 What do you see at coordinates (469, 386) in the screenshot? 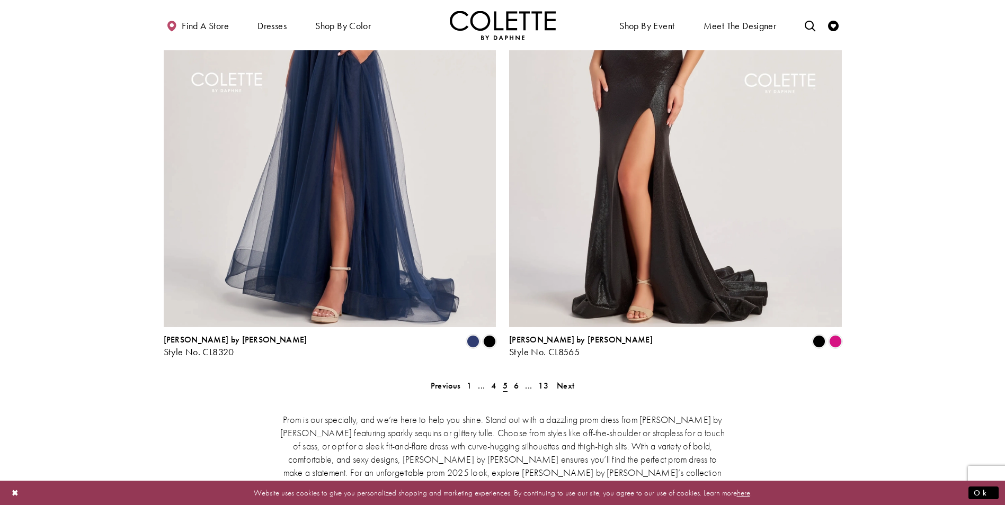
I see `a: 1` at bounding box center [469, 386].